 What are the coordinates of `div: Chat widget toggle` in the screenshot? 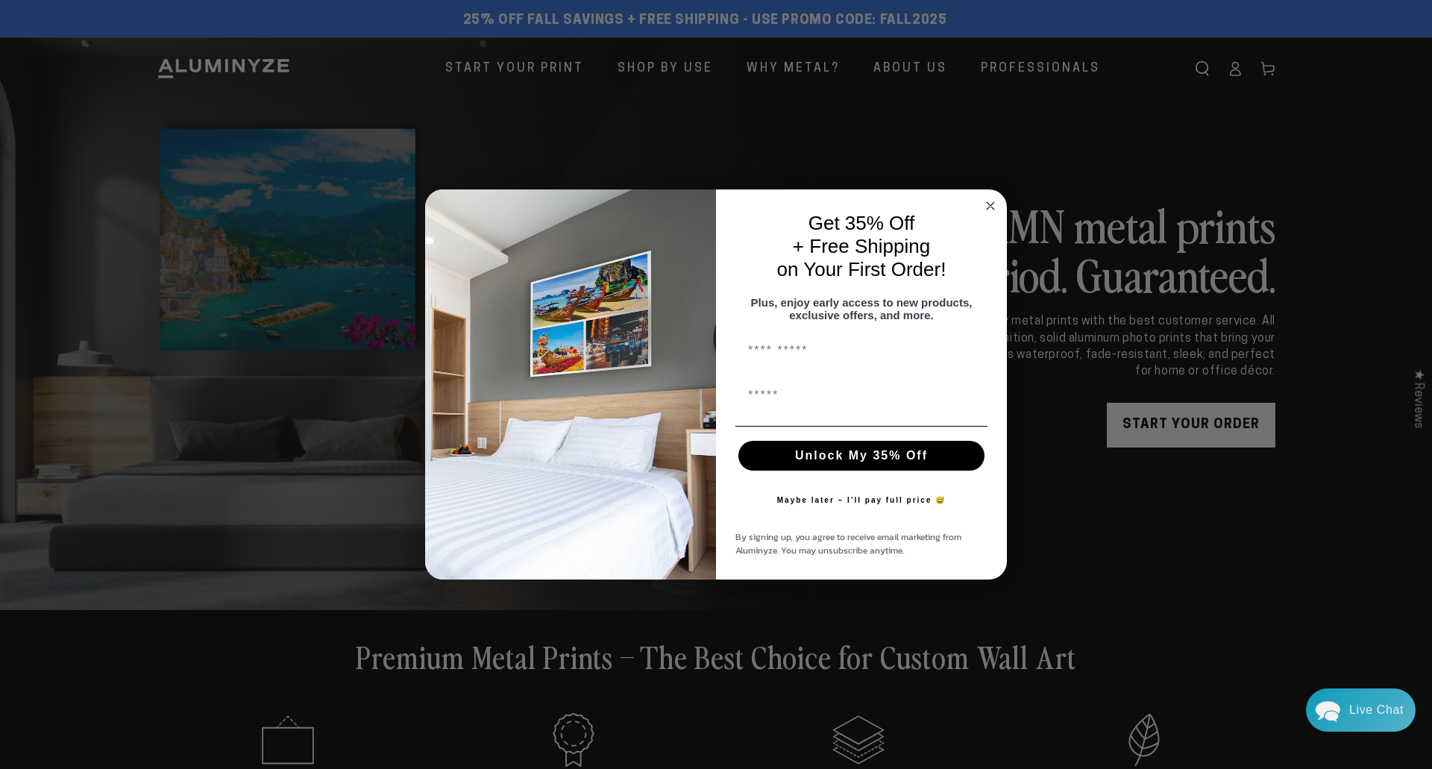 It's located at (1360, 710).